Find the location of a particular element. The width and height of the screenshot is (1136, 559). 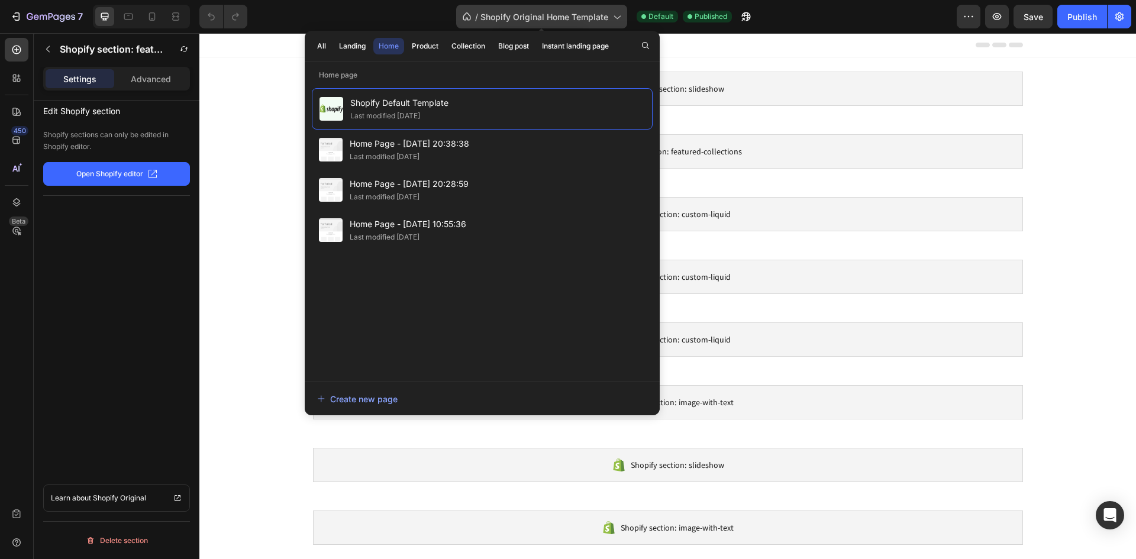

p: Learn about is located at coordinates (71, 498).